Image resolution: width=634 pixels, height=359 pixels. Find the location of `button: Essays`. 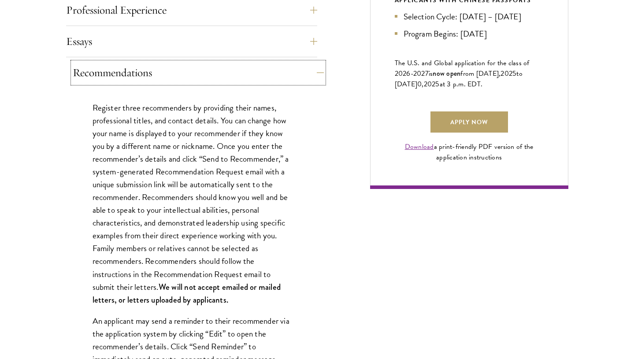

button: Essays is located at coordinates (192, 41).